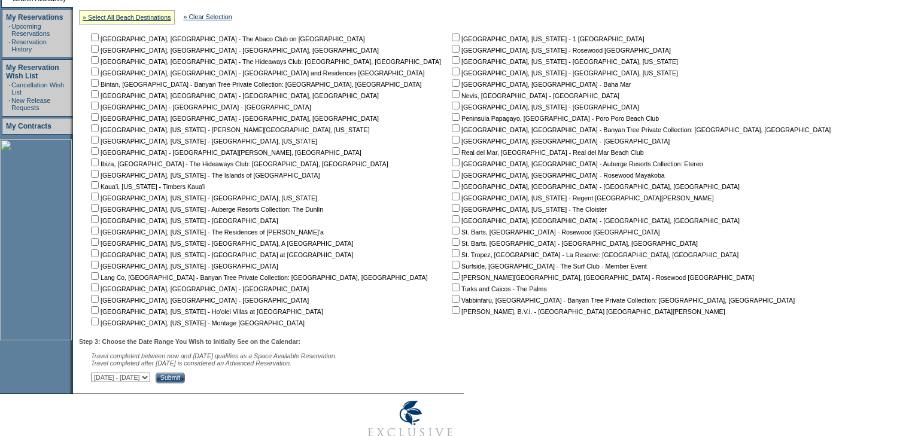 This screenshot has height=436, width=912. Describe the element at coordinates (190, 342) in the screenshot. I see `b: Step 3: Choose the Date Range You Wish to Initially See on the Calendar:` at that location.